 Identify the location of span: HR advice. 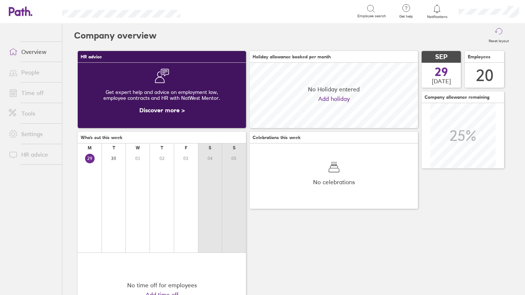
(91, 57).